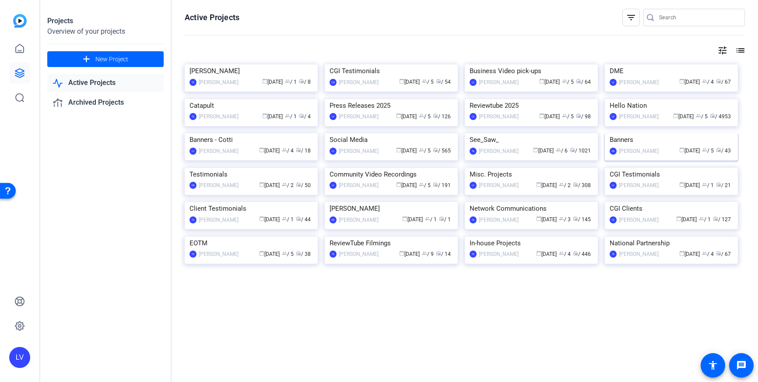  I want to click on div: Press Releases 2025, so click(391, 106).